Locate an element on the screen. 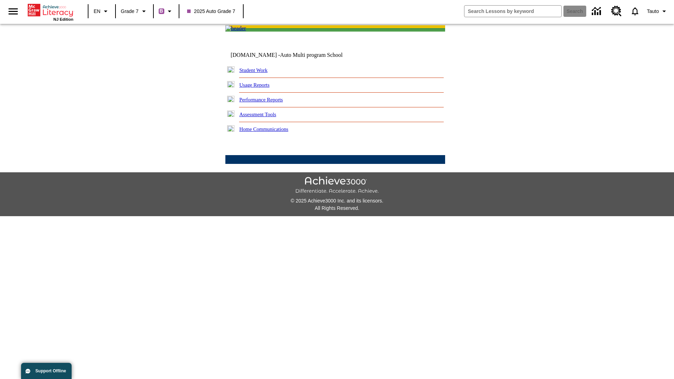 Image resolution: width=674 pixels, height=379 pixels. a: Performance Reports is located at coordinates (261, 100).